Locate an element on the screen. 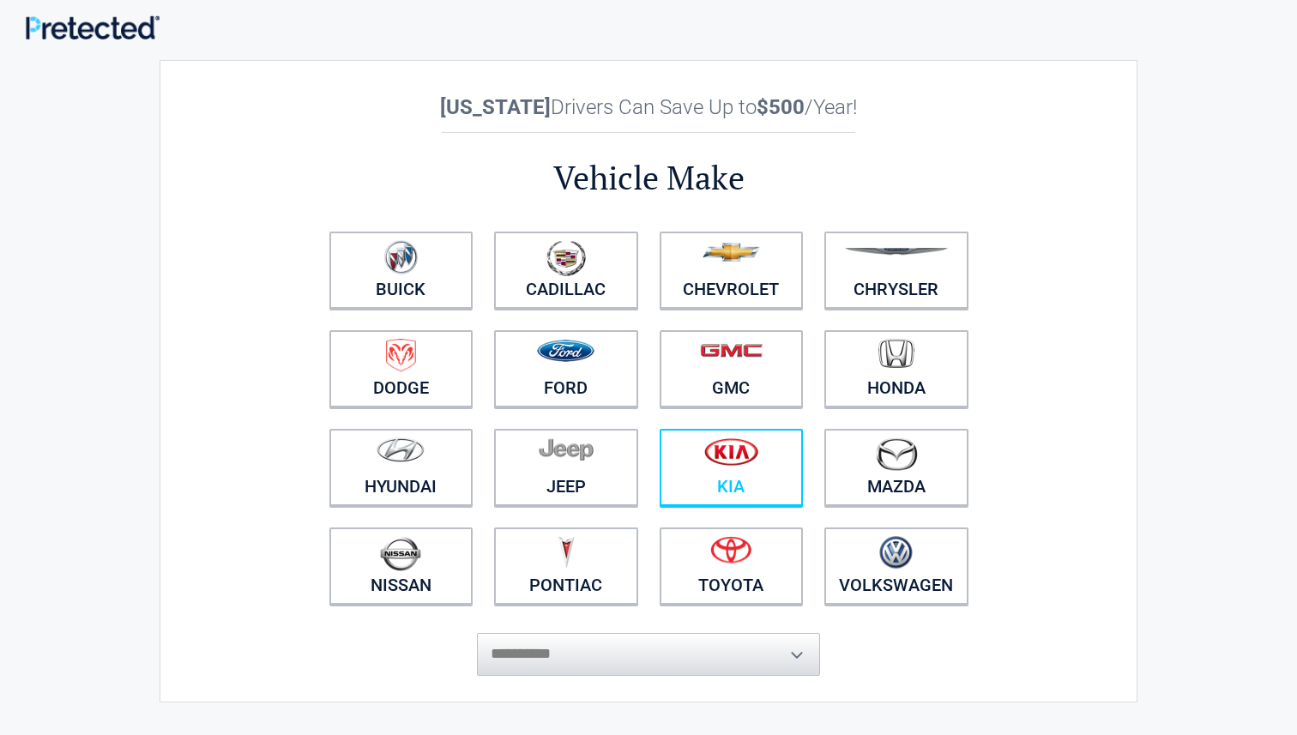 The width and height of the screenshot is (1297, 735). img: volkswagen is located at coordinates (896, 552).